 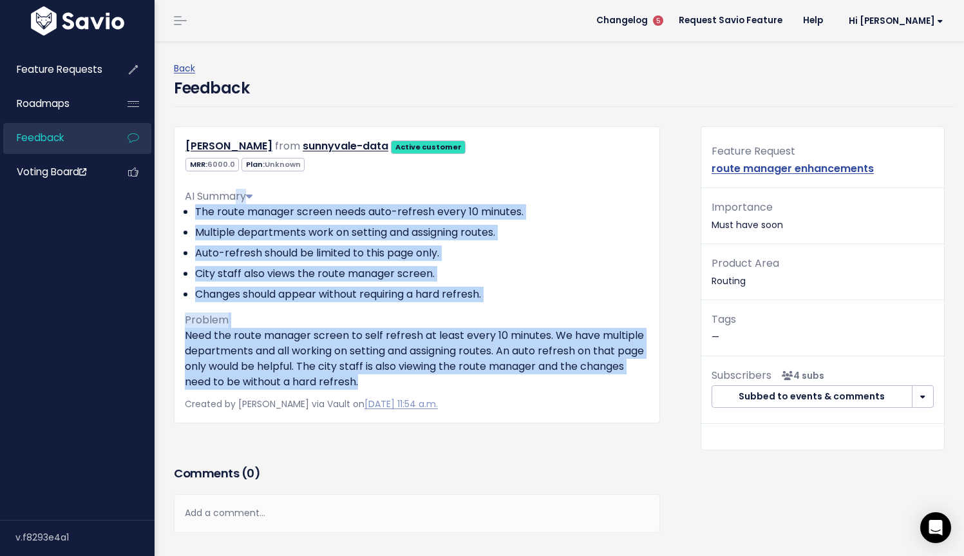 What do you see at coordinates (212, 164) in the screenshot?
I see `span: MRR:` at bounding box center [212, 164].